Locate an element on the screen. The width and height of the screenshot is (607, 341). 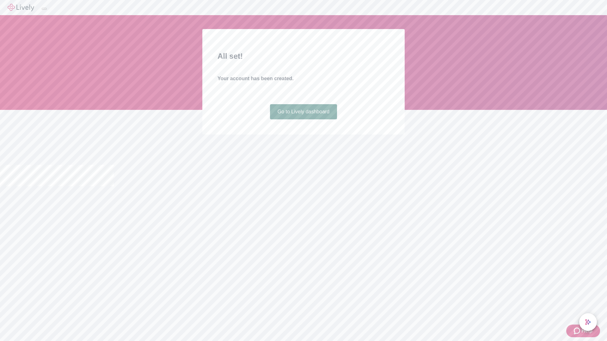
svg: Zendesk support icon is located at coordinates (577, 331).